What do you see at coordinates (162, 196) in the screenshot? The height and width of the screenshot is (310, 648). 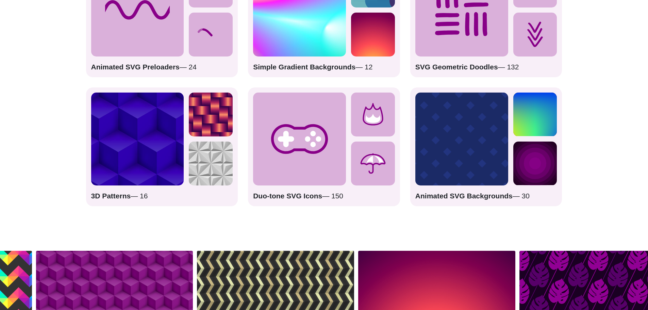 I see `p: — 16` at bounding box center [162, 196].